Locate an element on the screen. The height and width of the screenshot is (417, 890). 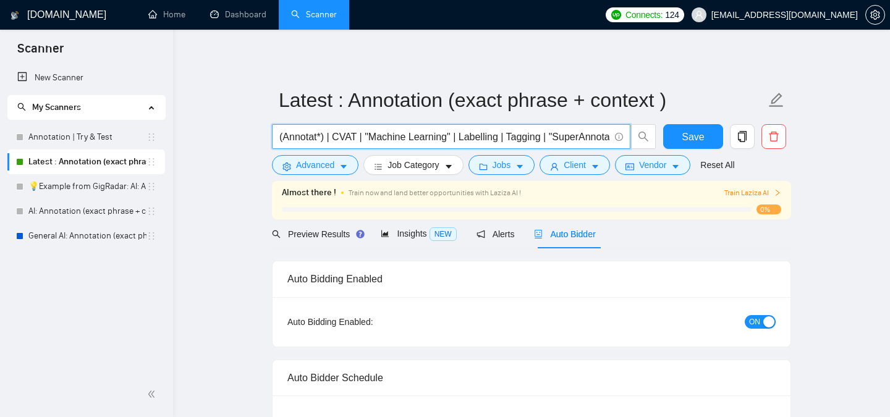
span: NEW is located at coordinates (443, 234).